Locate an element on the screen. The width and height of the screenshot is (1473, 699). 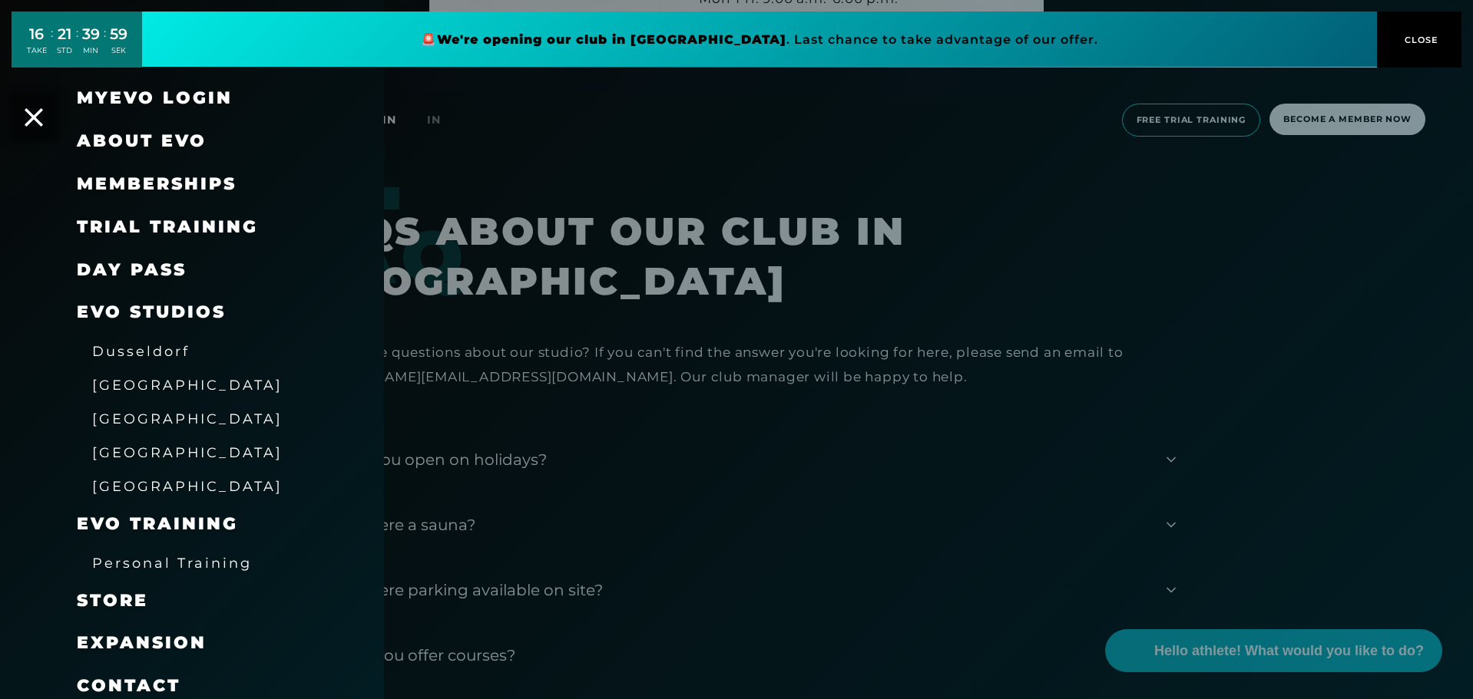
div: MIN is located at coordinates (91, 51).